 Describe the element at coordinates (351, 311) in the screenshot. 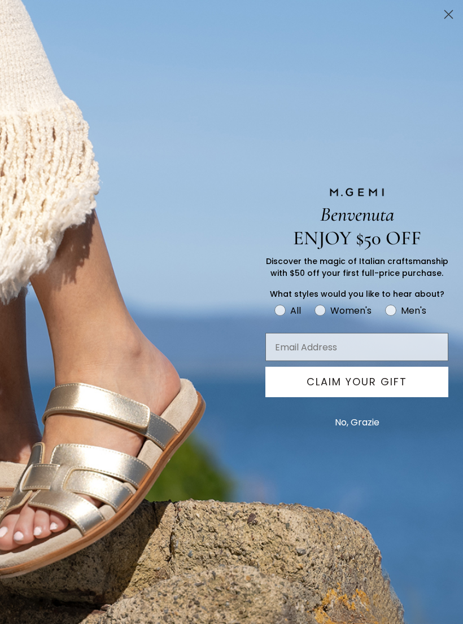

I see `div: Women's` at that location.